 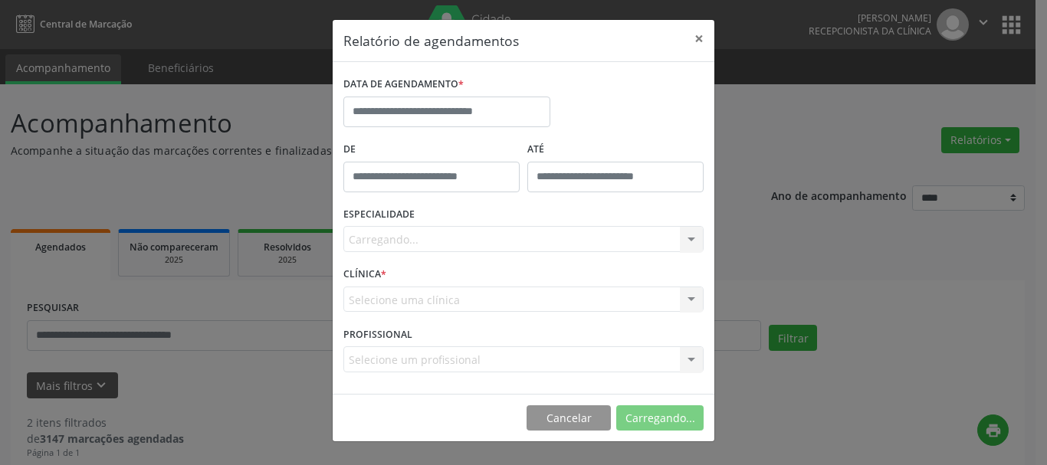 I want to click on label: ATÉ, so click(x=616, y=150).